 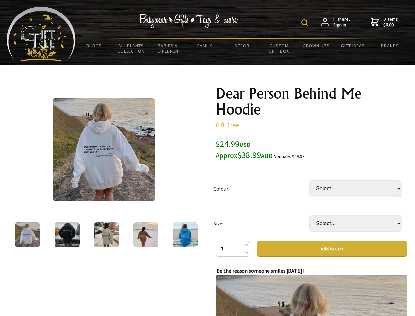 What do you see at coordinates (189, 21) in the screenshot?
I see `img: Babywear - Gifts - Toys & more` at bounding box center [189, 21].